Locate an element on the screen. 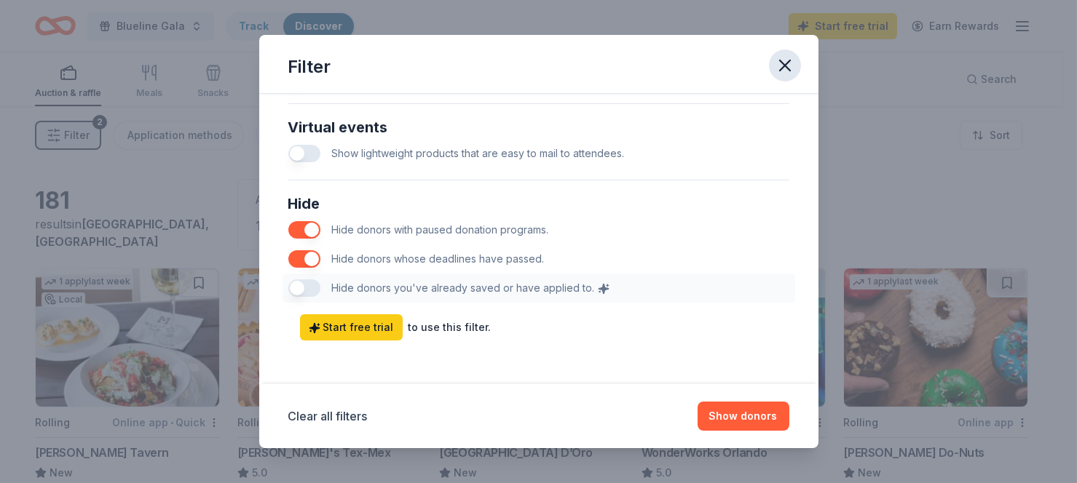  span: Show lightweight products that are easy to mail to attendees. is located at coordinates (478, 153).